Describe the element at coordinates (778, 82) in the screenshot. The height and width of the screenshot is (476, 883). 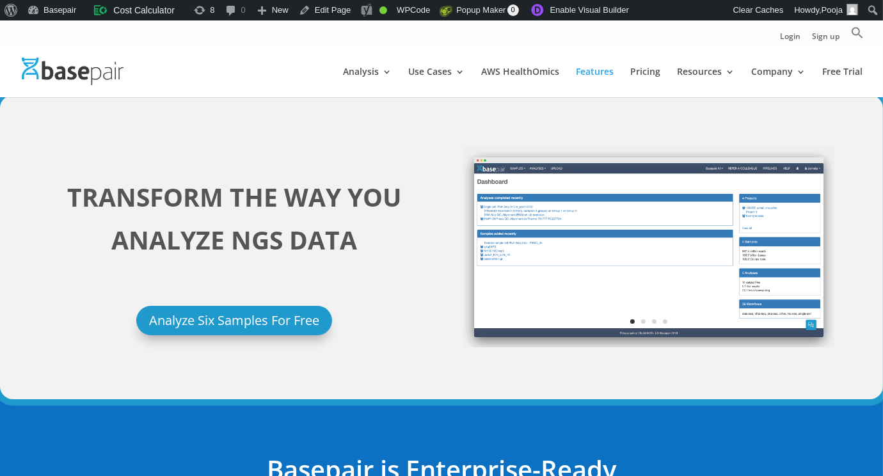
I see `a: Company` at that location.